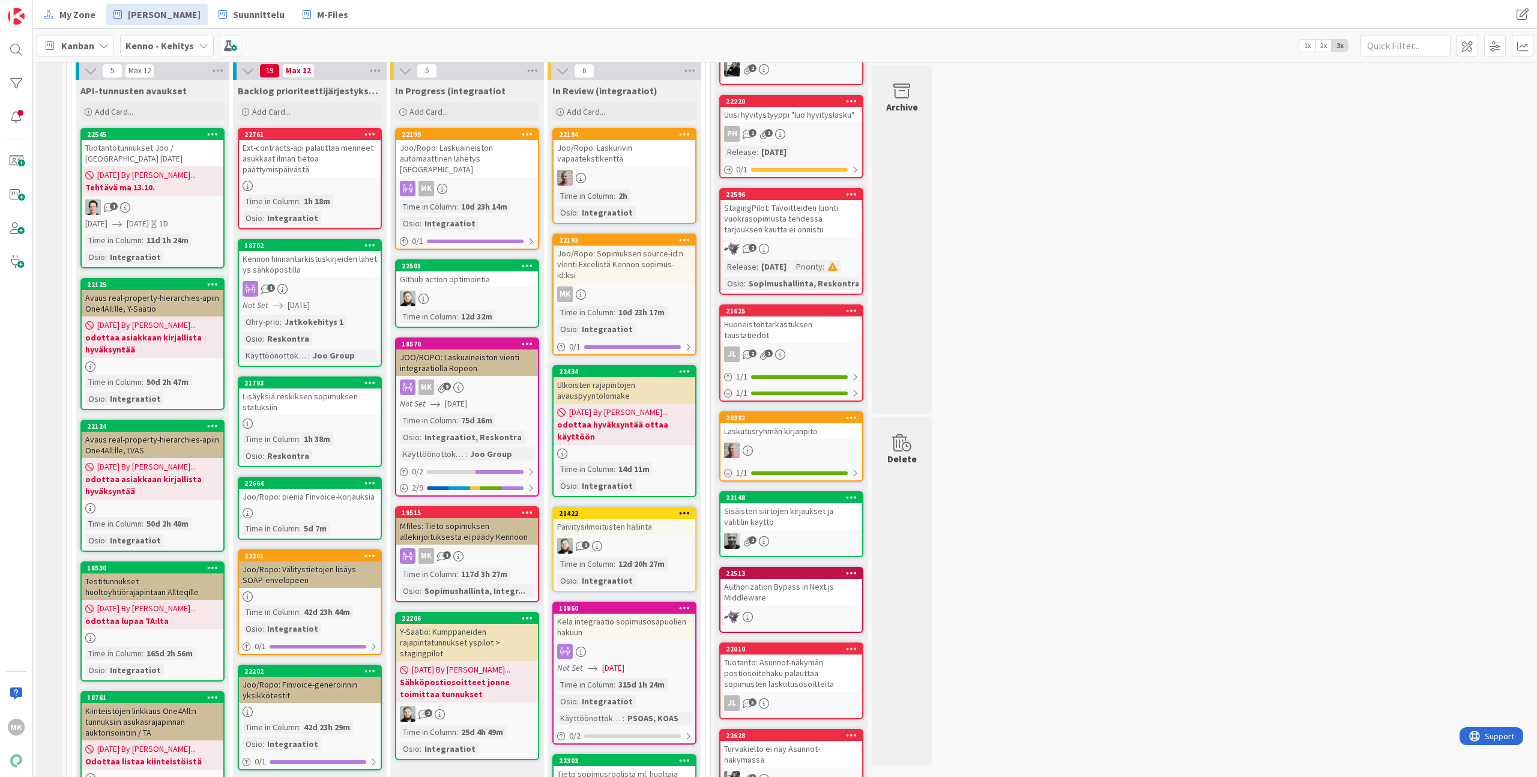 This screenshot has height=777, width=1537. I want to click on div: 22148Sisäisten siirtojen kirjaukset ja välitilin käyttö, so click(791, 511).